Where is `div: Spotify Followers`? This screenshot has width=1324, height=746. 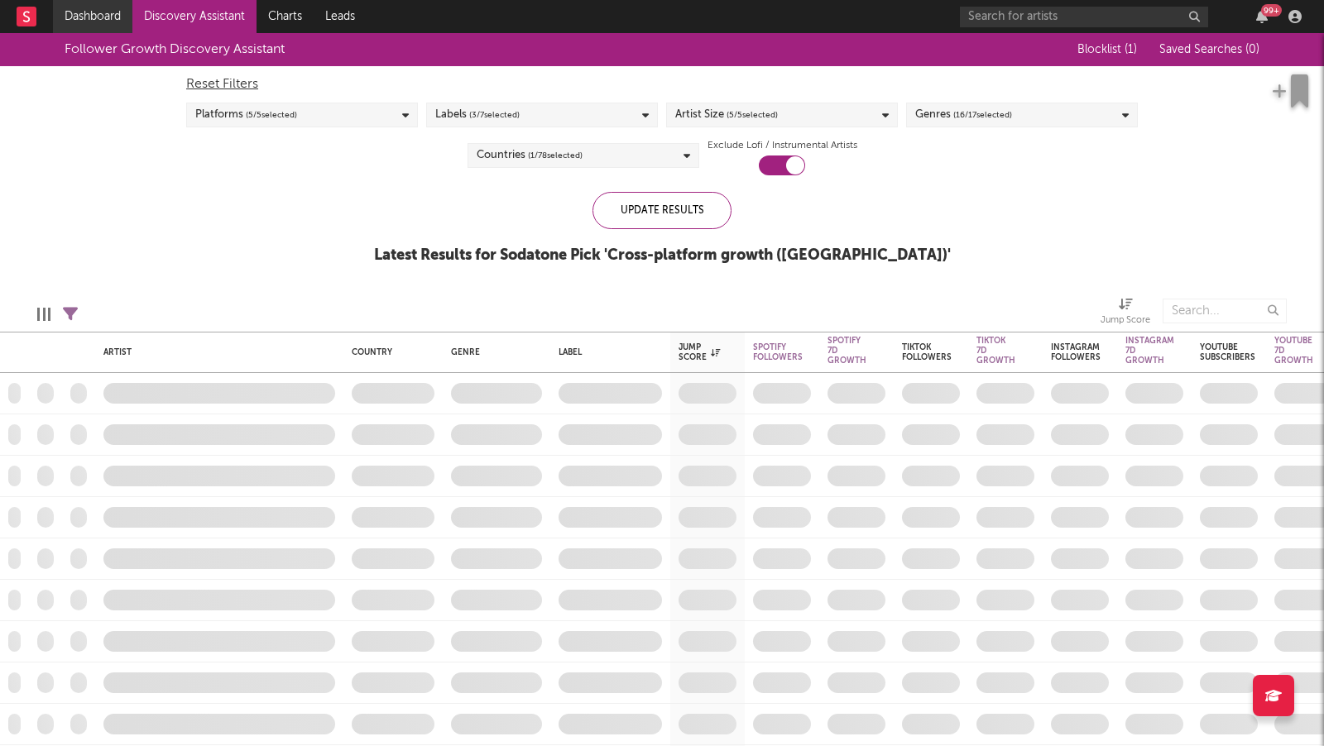 div: Spotify Followers is located at coordinates (778, 352).